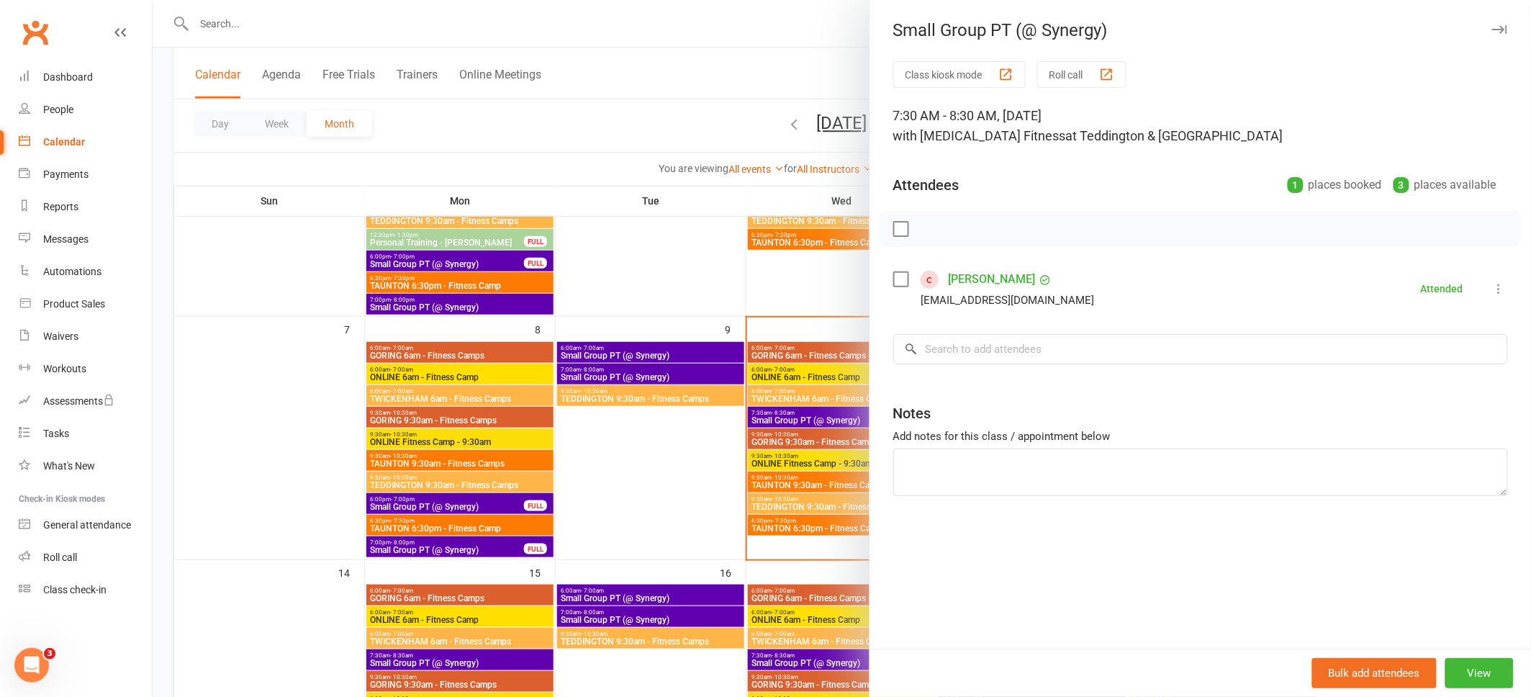 The image size is (1531, 697). What do you see at coordinates (68, 77) in the screenshot?
I see `div: Dashboard` at bounding box center [68, 77].